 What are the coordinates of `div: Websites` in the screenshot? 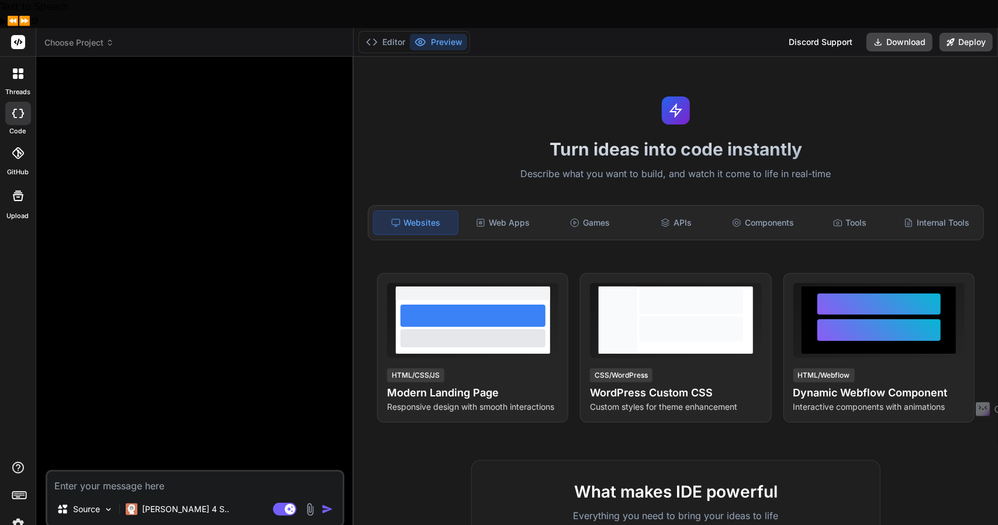 It's located at (416, 223).